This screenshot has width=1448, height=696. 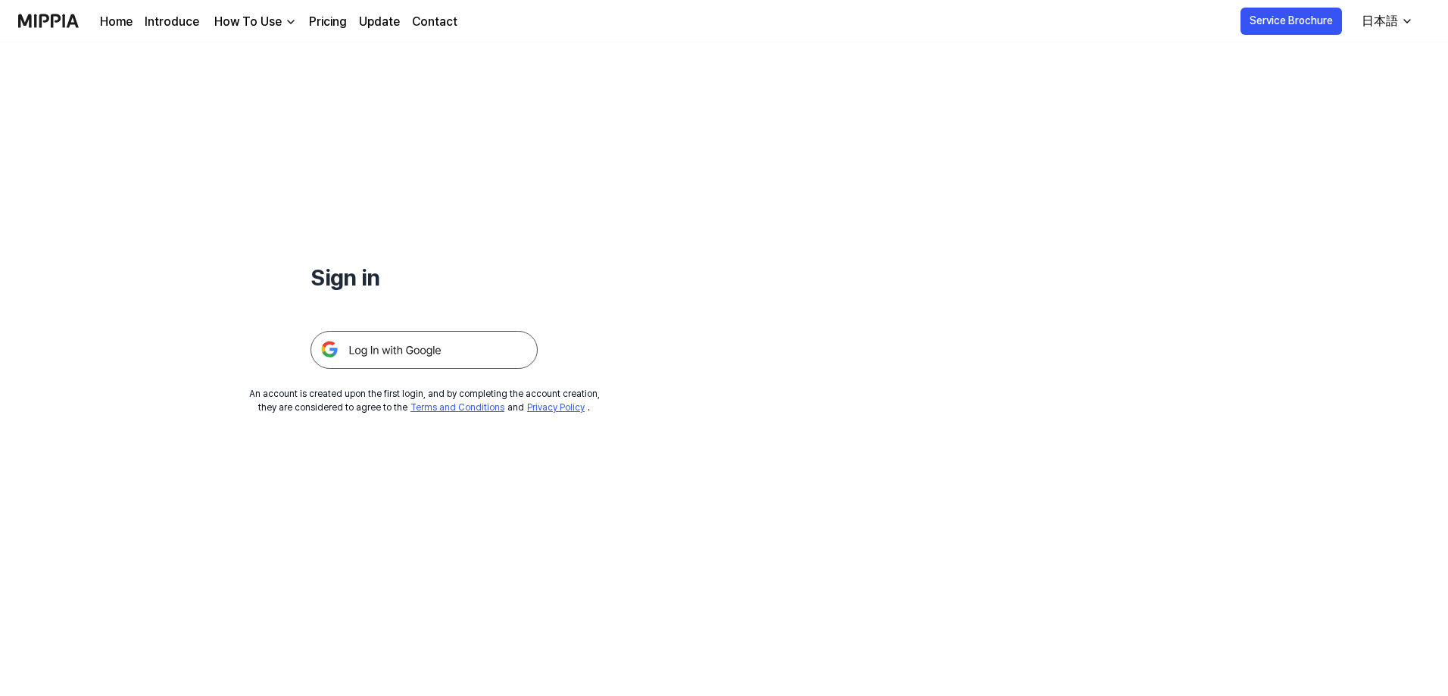 I want to click on a: Update, so click(x=380, y=22).